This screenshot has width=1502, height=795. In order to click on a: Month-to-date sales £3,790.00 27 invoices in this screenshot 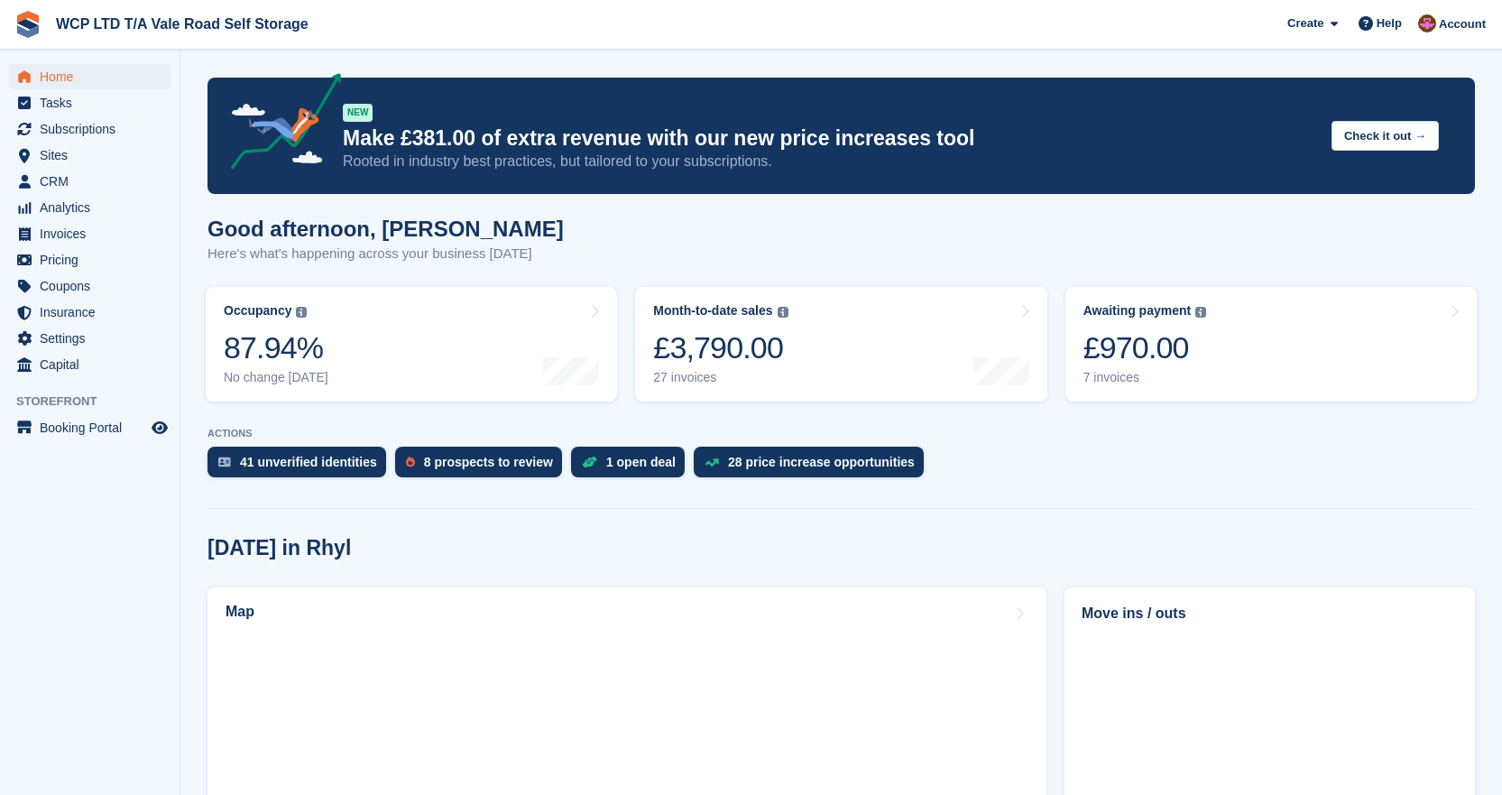, I will do `click(841, 344)`.